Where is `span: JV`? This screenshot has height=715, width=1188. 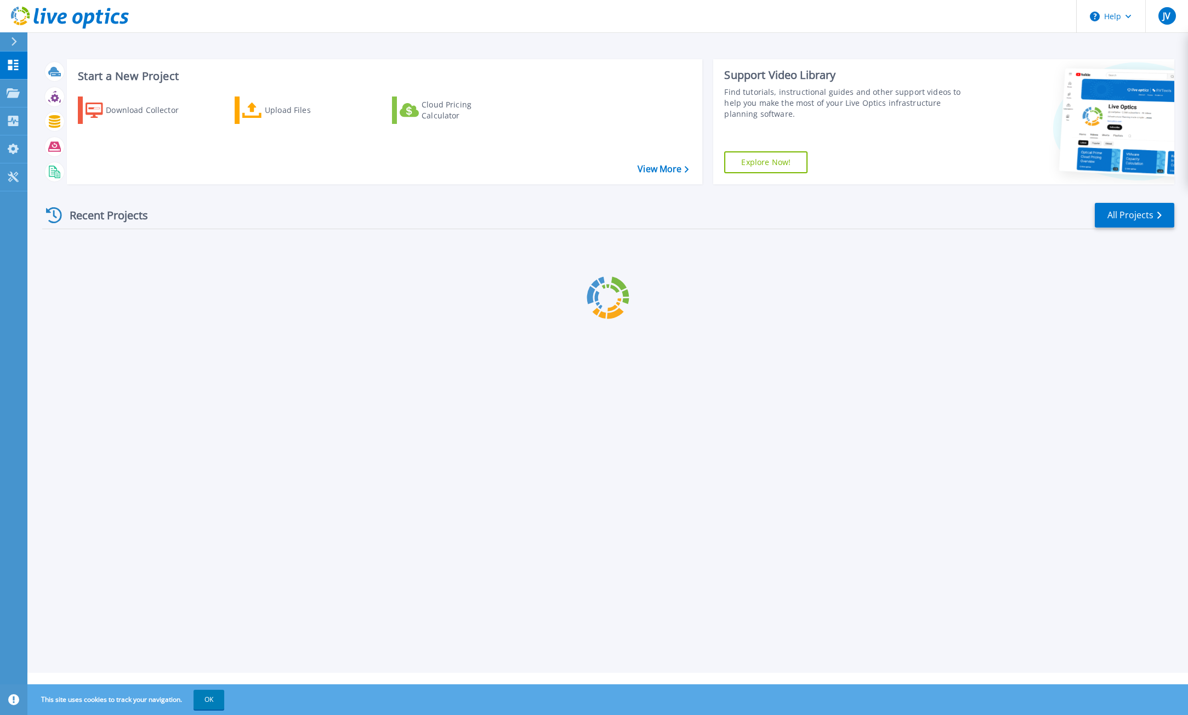 span: JV is located at coordinates (1167, 16).